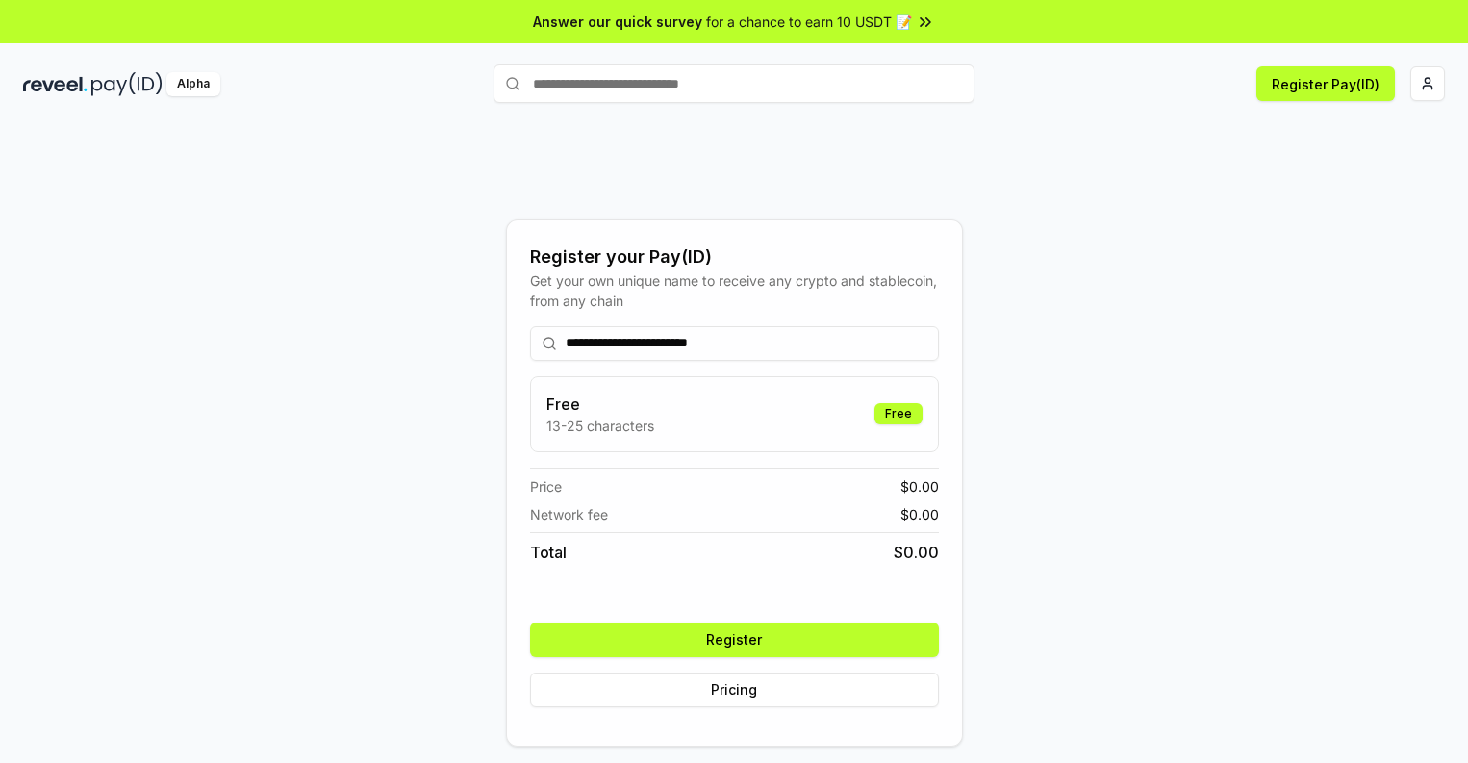  I want to click on div: Free, so click(899, 414).